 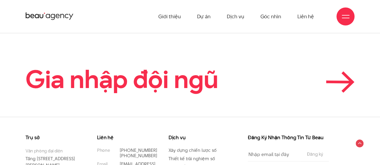 I want to click on h2: Gia nhập đội ngũ, so click(x=122, y=80).